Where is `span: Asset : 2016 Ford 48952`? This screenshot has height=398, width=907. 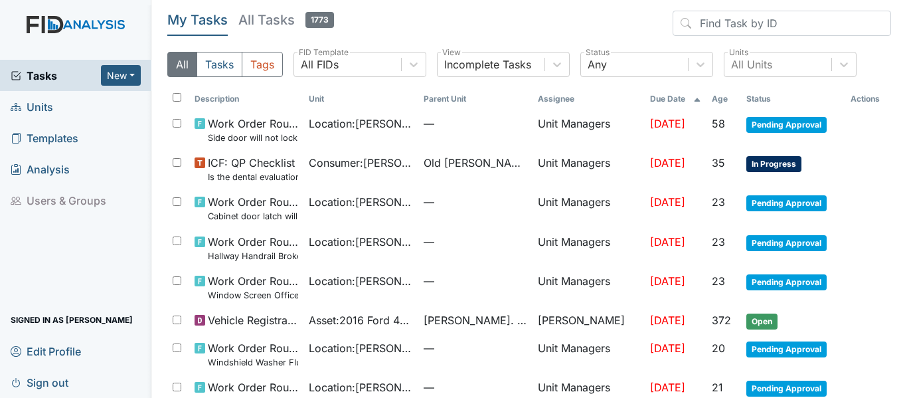 span: Asset : 2016 Ford 48952 is located at coordinates (361, 320).